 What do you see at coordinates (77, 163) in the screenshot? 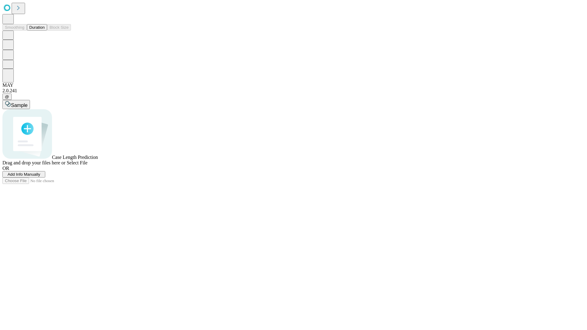
I see `span: Select File` at bounding box center [77, 163].